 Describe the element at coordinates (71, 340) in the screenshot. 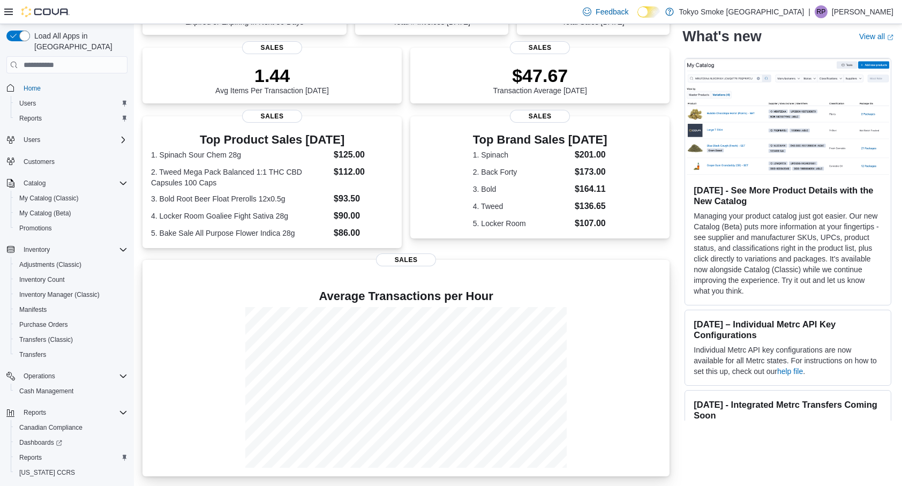

I see `span: Transfers (Classic)` at that location.